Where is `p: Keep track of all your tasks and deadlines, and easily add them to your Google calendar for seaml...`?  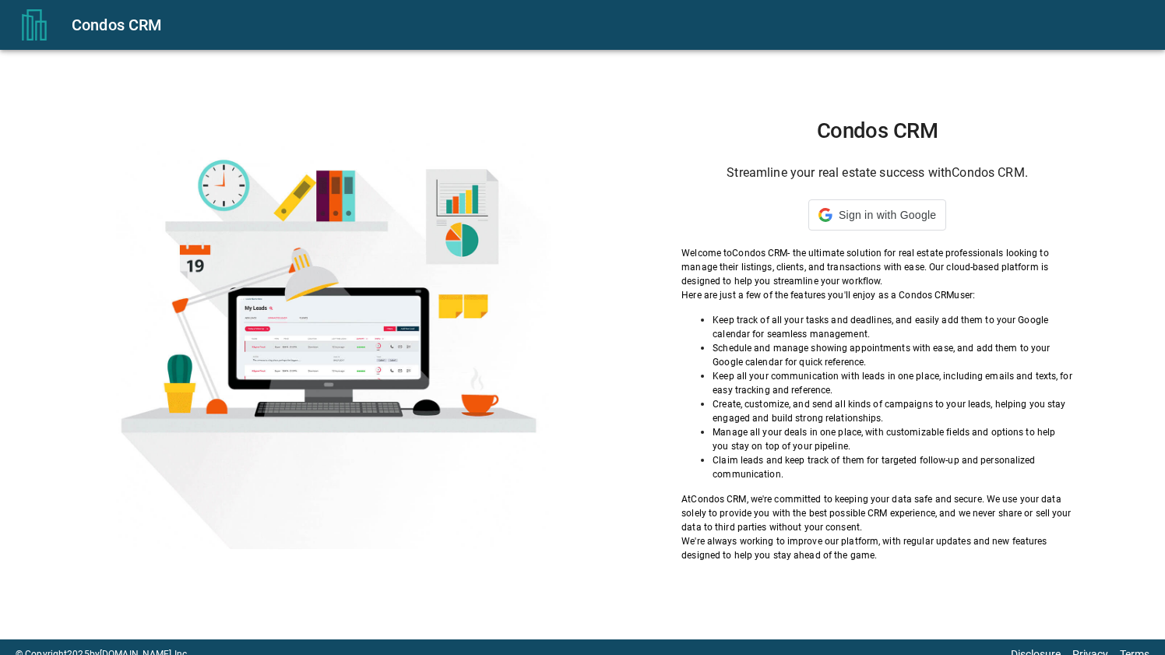
p: Keep track of all your tasks and deadlines, and easily add them to your Google calendar for seaml... is located at coordinates (892, 327).